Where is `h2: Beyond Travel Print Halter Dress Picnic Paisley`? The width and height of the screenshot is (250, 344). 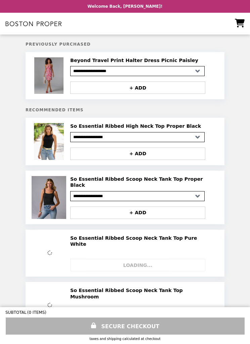 h2: Beyond Travel Print Halter Dress Picnic Paisley is located at coordinates (135, 60).